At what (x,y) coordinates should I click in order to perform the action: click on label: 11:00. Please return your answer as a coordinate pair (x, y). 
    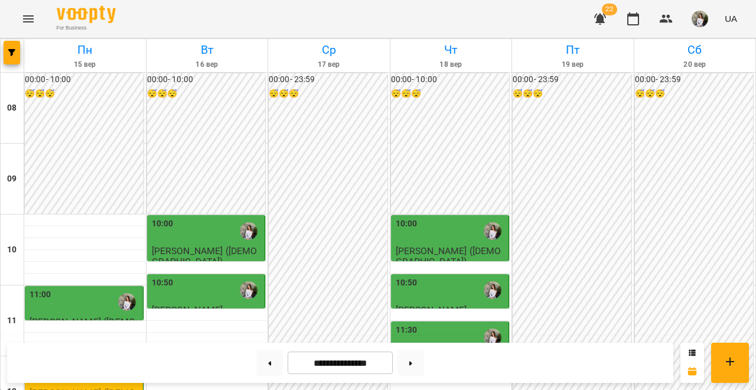
    Looking at the image, I should click on (40, 295).